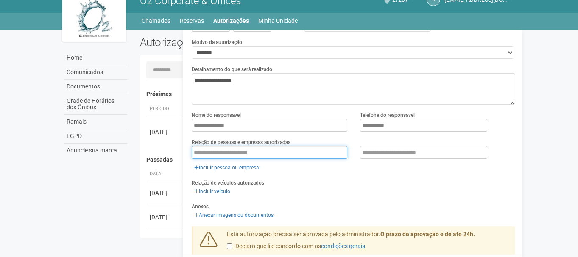  Describe the element at coordinates (96, 136) in the screenshot. I see `a: LGPD` at that location.